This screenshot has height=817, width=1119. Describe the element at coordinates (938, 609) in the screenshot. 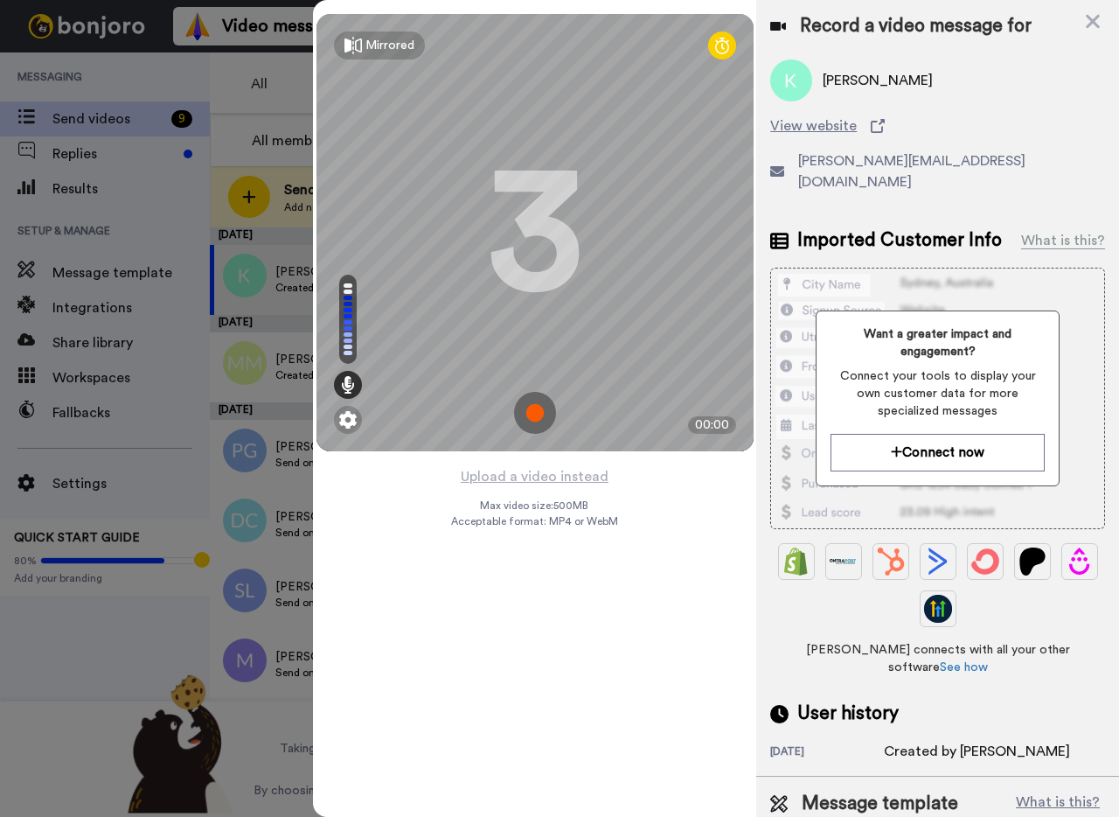

I see `img: GoHighLevel` at that location.